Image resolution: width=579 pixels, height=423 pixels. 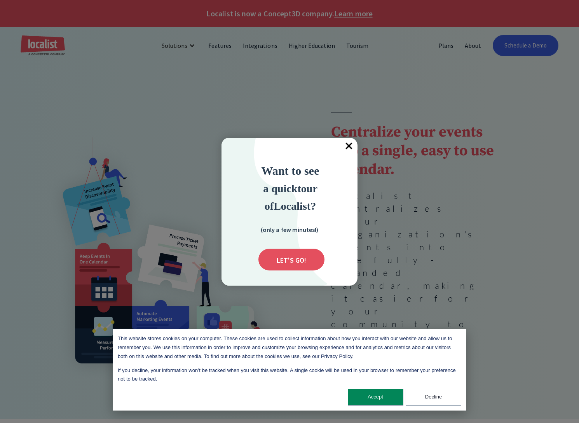 What do you see at coordinates (291, 170) in the screenshot?
I see `strong: Want to see` at bounding box center [291, 170].